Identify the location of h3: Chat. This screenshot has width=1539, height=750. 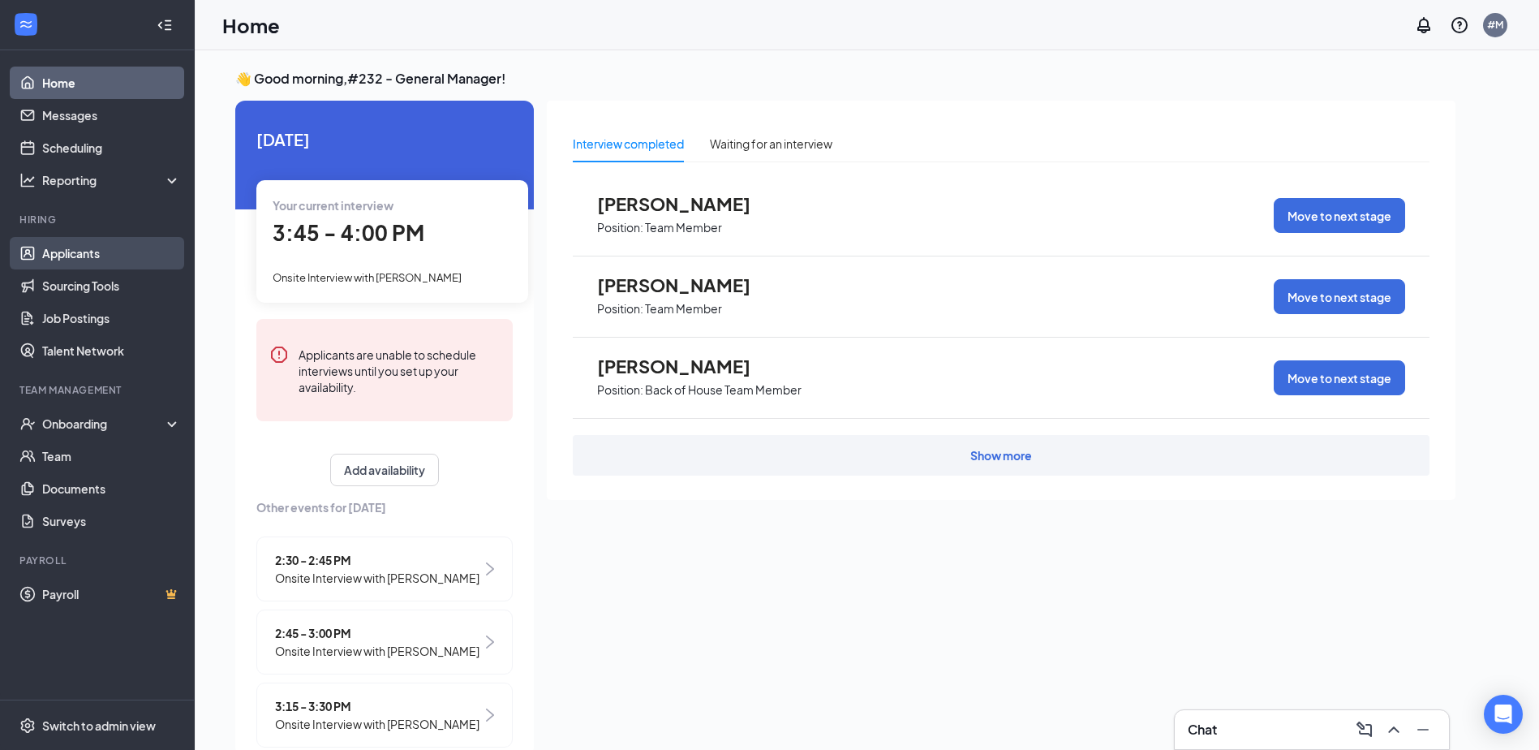
(1203, 729).